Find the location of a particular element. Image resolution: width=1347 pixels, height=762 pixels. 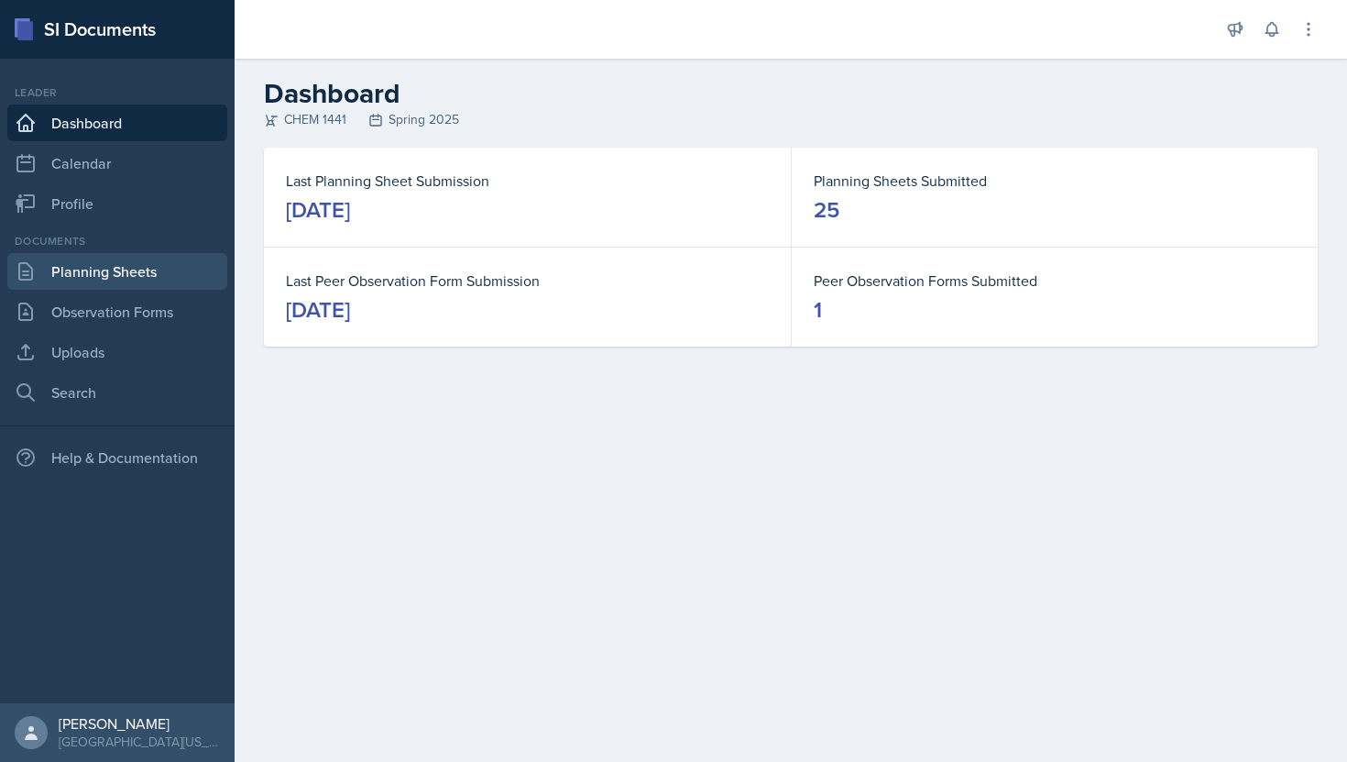

div: Documents is located at coordinates (117, 241).